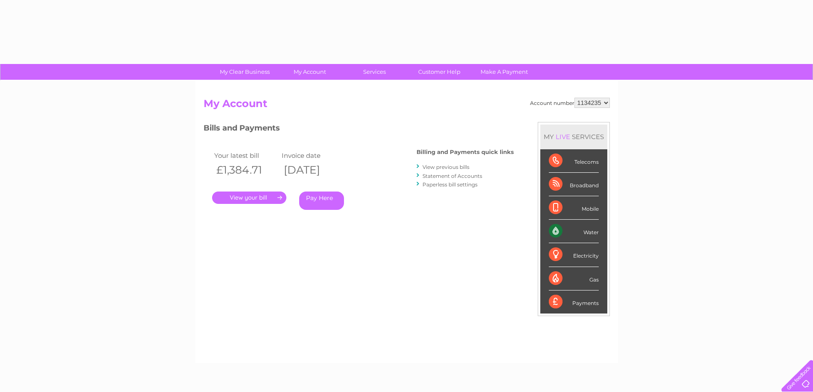 The height and width of the screenshot is (392, 813). What do you see at coordinates (309, 72) in the screenshot?
I see `a: My Account` at bounding box center [309, 72].